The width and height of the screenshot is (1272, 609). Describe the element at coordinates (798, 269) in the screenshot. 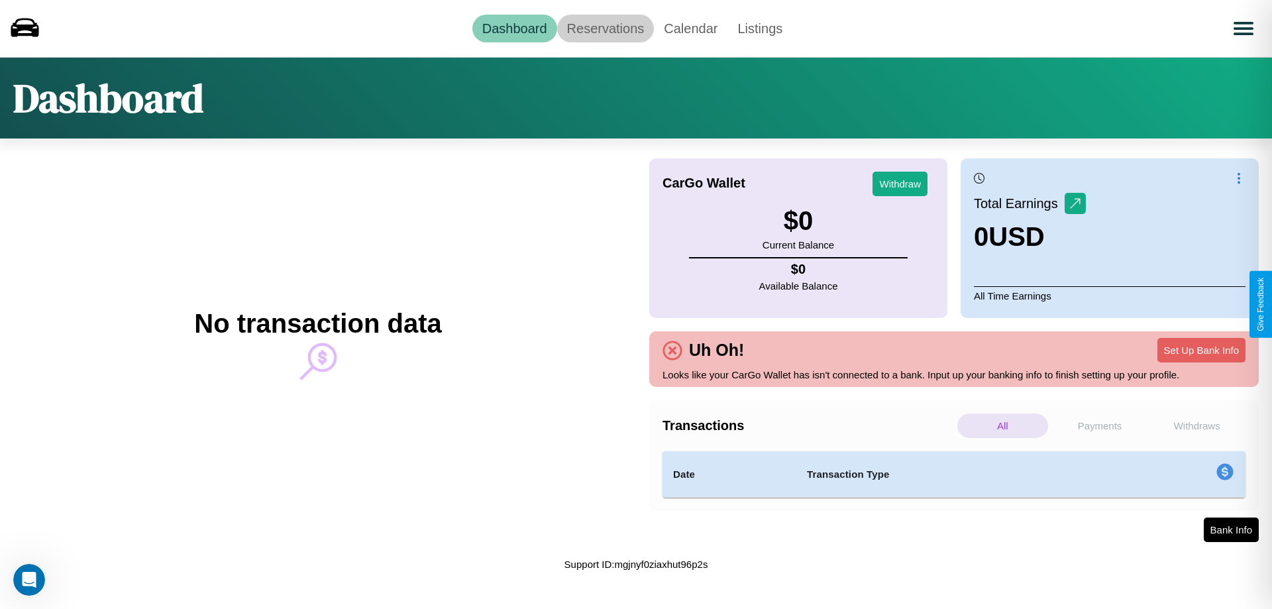

I see `h4: $ 0` at that location.